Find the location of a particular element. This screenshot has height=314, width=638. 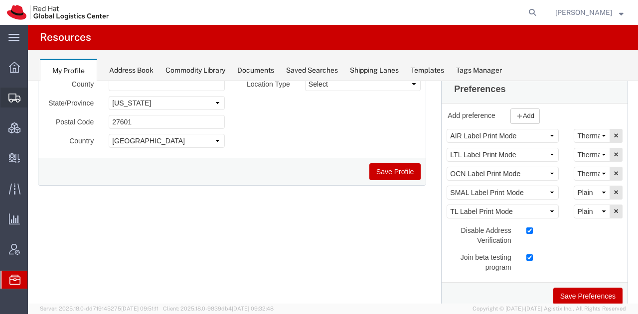

button: Save Profile is located at coordinates (367, 91).